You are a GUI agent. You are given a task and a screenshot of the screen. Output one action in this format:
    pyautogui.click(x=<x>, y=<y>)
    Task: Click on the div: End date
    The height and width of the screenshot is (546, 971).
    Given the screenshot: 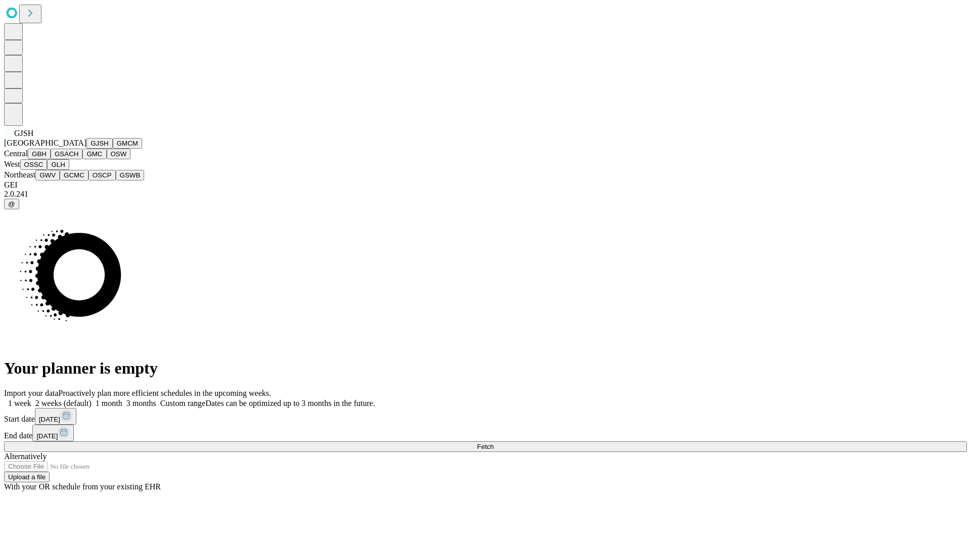 What is the action you would take?
    pyautogui.click(x=485, y=433)
    